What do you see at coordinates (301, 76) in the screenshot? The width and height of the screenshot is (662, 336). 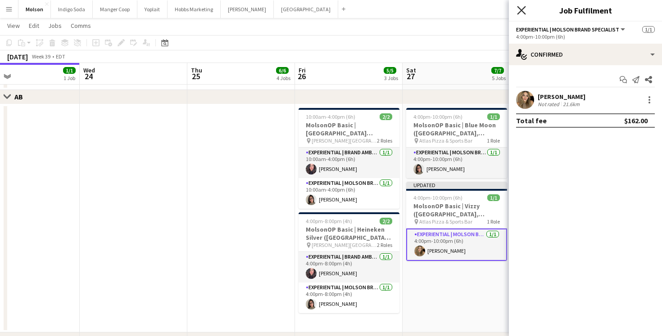 I see `span: 26` at bounding box center [301, 76].